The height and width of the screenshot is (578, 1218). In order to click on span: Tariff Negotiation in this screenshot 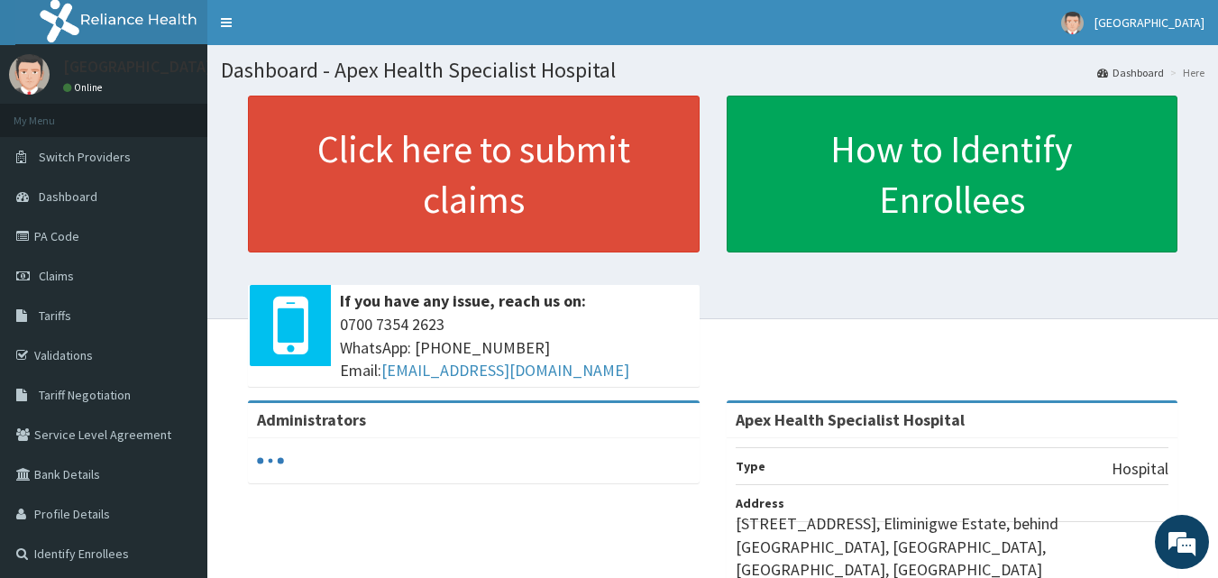, I will do `click(85, 395)`.